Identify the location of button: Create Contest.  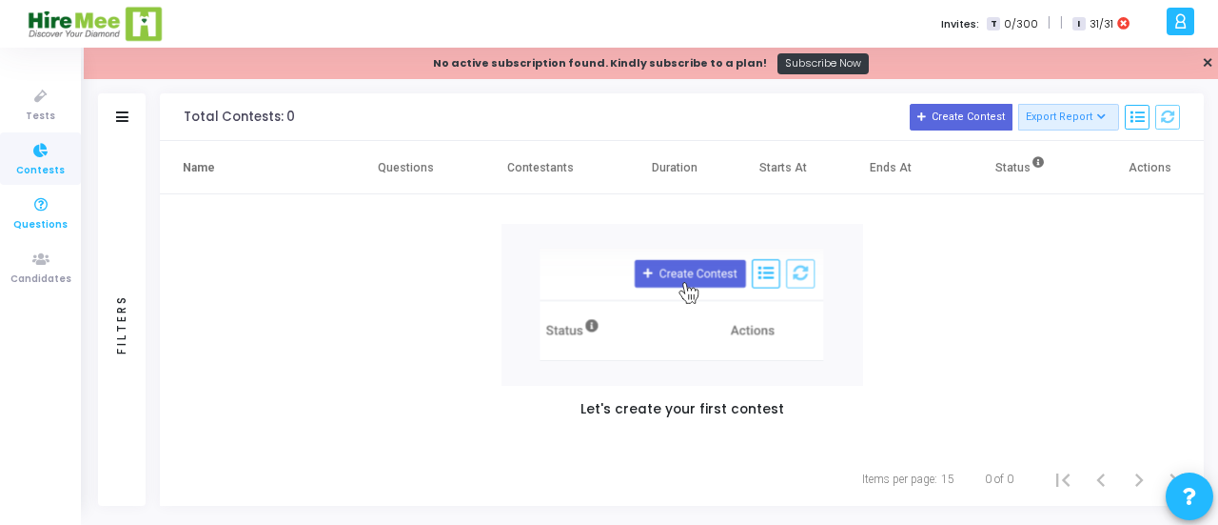
(961, 117).